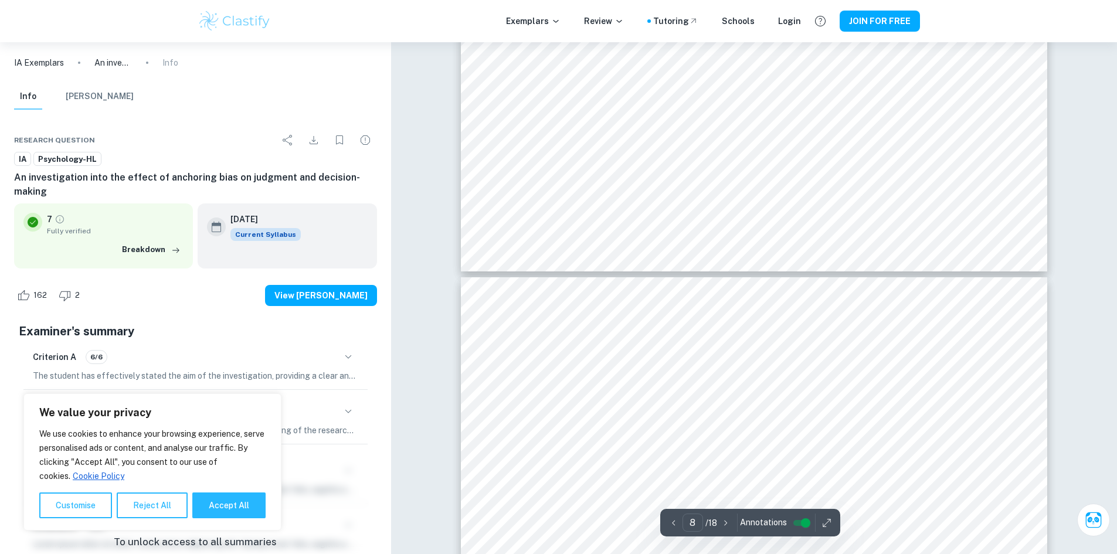 Image resolution: width=1117 pixels, height=554 pixels. Describe the element at coordinates (152, 462) in the screenshot. I see `div: We value your privacy` at that location.